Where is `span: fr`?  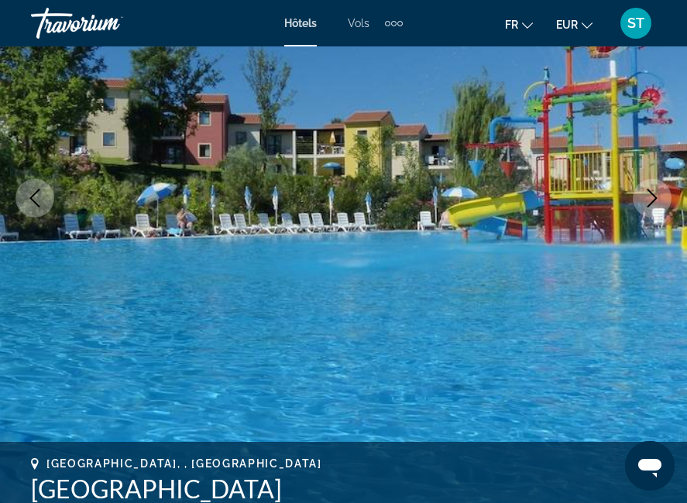
span: fr is located at coordinates (511, 25).